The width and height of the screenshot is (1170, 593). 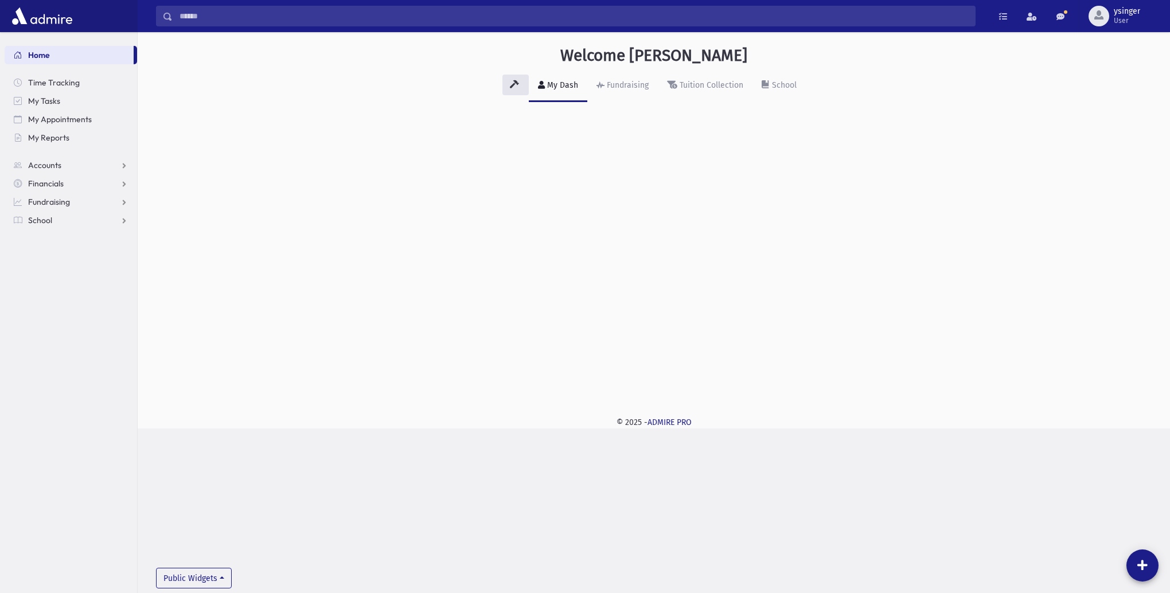 I want to click on span: User, so click(x=1127, y=21).